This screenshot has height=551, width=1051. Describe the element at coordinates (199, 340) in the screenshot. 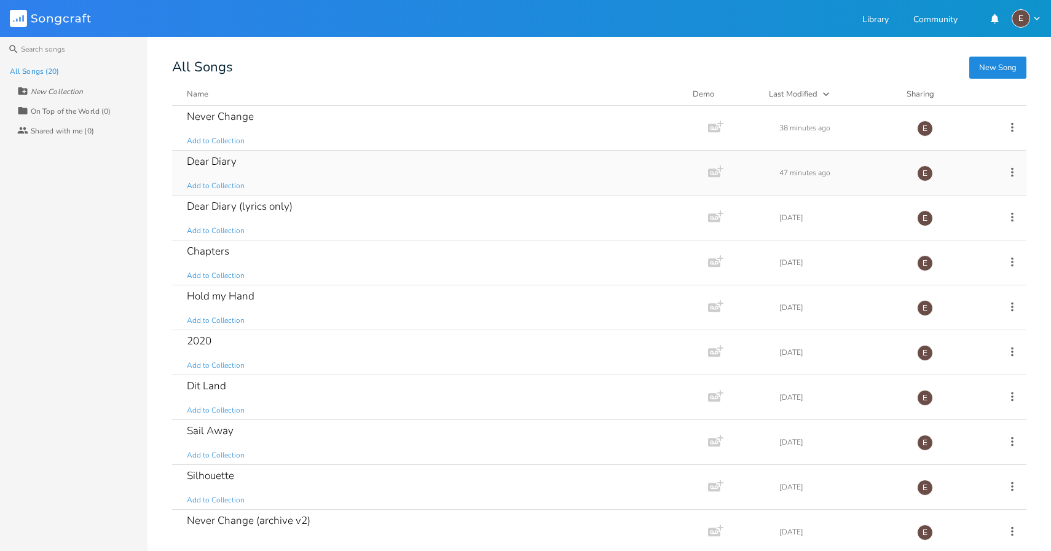

I see `div: 2020` at that location.